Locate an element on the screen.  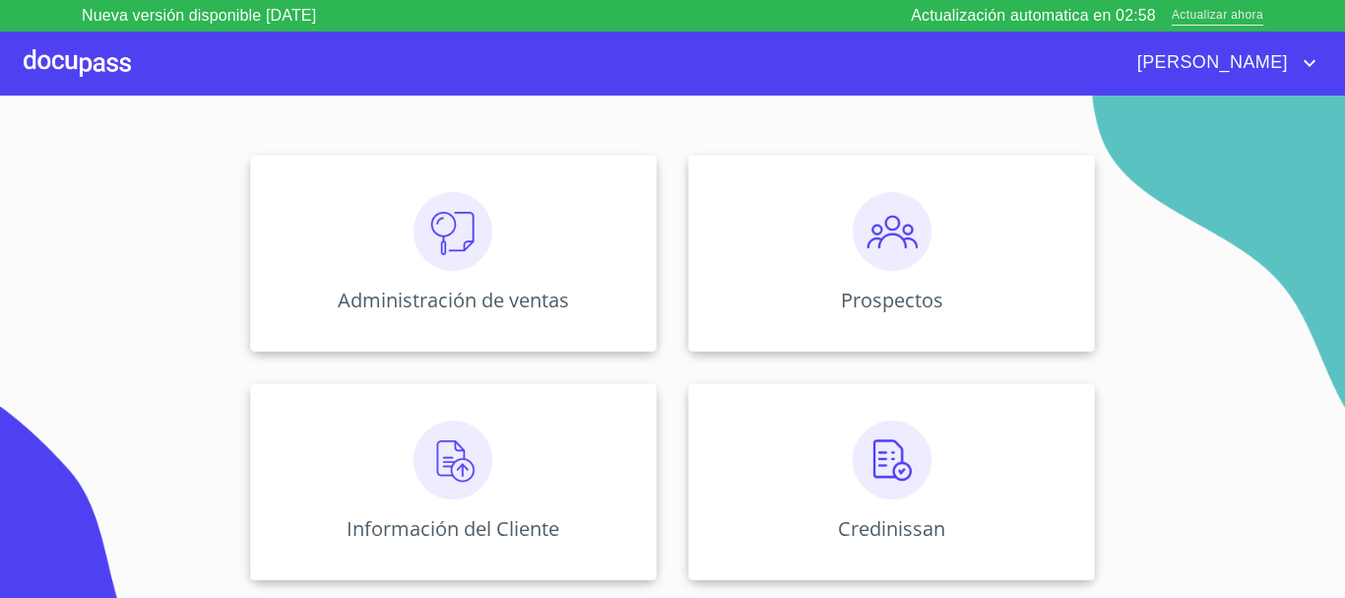
button: account of current user is located at coordinates (1222, 63).